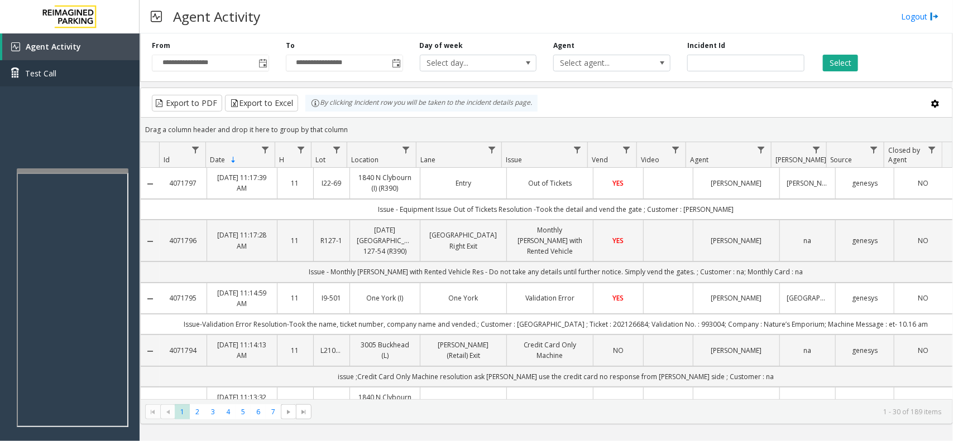  Describe the element at coordinates (282, 160) in the screenshot. I see `span: H` at that location.